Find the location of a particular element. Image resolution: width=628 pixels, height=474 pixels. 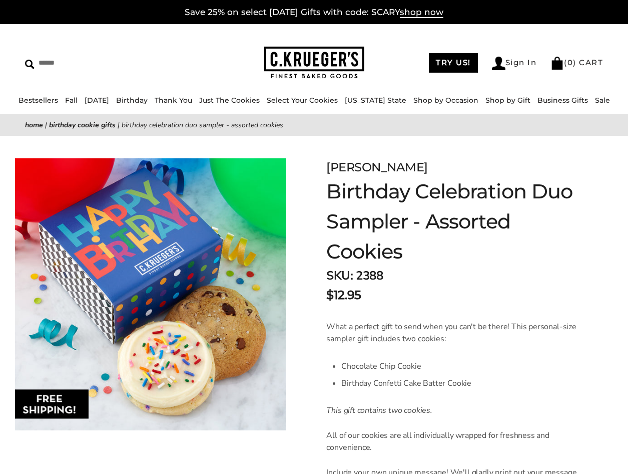

a: Birthday is located at coordinates (132, 100).